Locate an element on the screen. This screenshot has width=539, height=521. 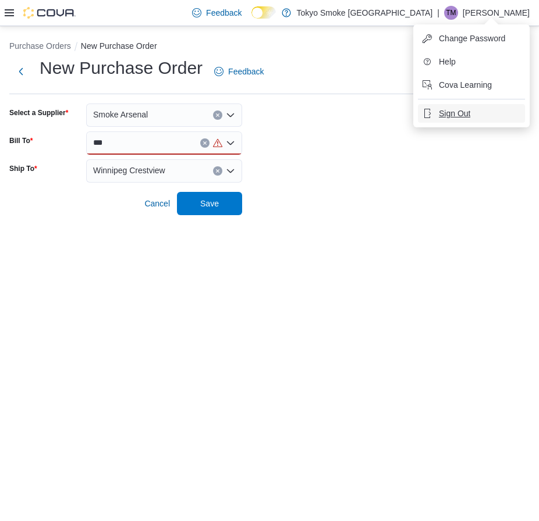
button: New Purchase Order is located at coordinates (119, 46).